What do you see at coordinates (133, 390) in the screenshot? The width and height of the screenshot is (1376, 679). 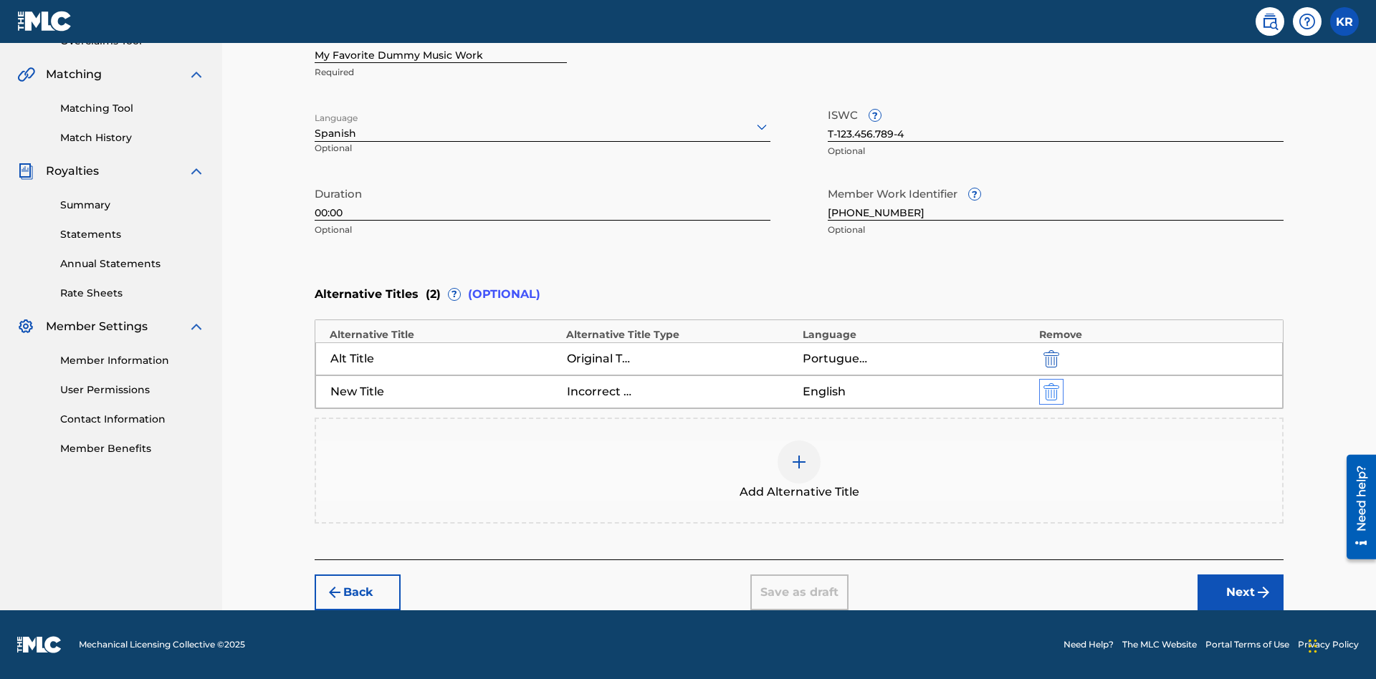 I see `a: User Permissions` at bounding box center [133, 390].